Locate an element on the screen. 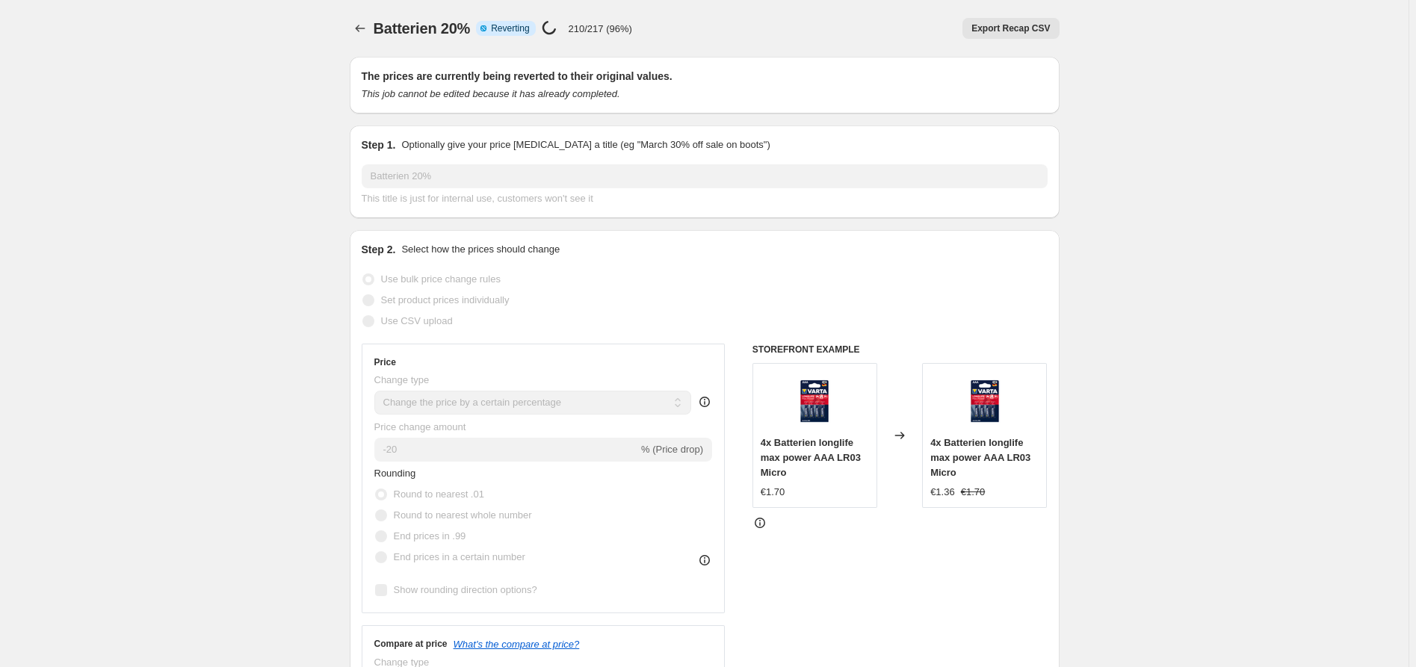  span: This title is just for internal use, customers won't see it is located at coordinates (478, 198).